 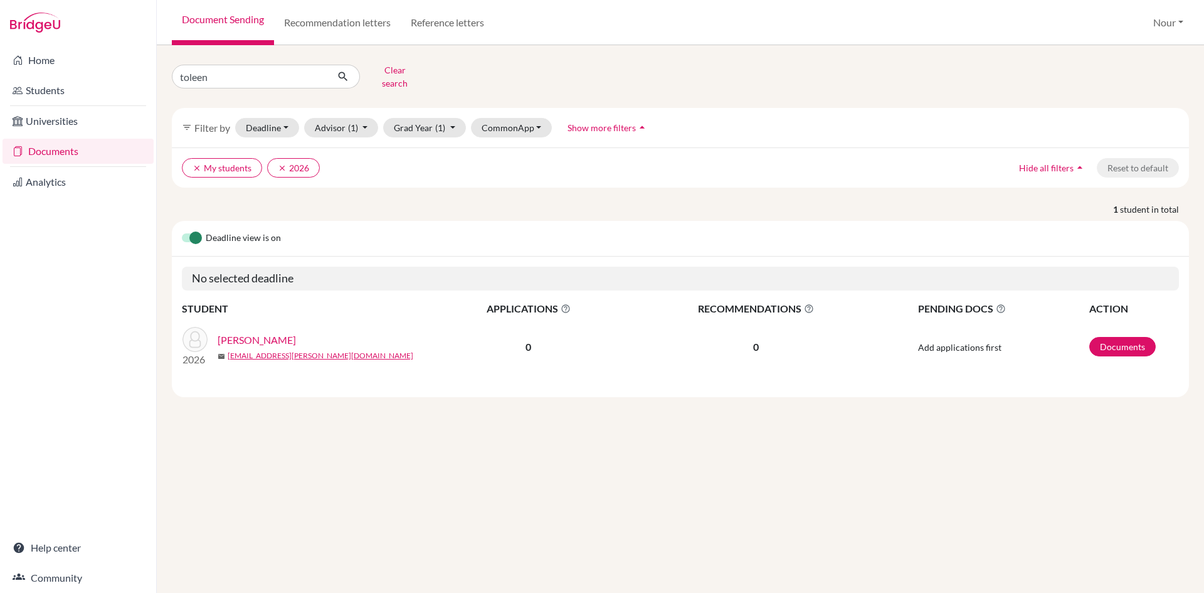 I want to click on span: Deadline view is on, so click(x=243, y=238).